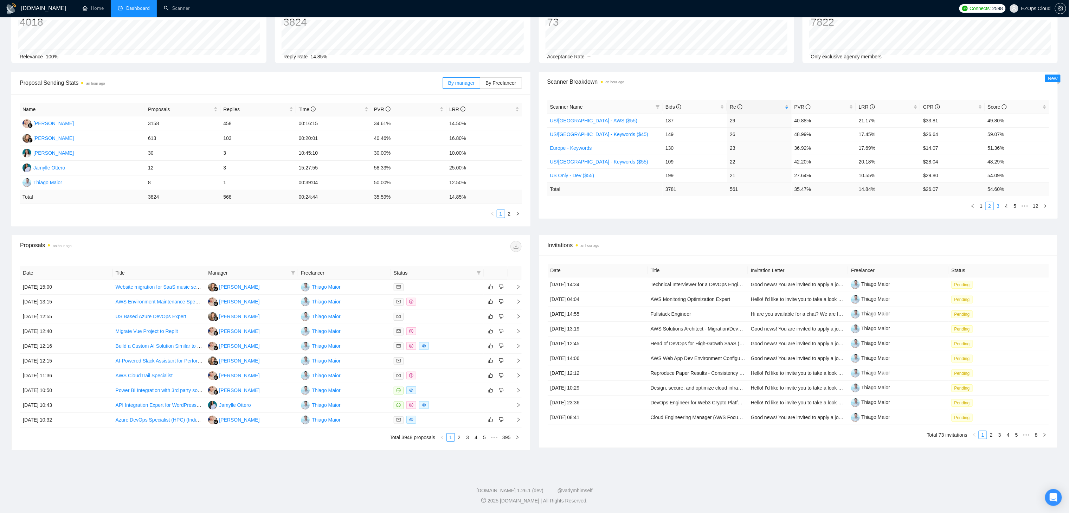 This screenshot has width=1069, height=513. What do you see at coordinates (509, 214) in the screenshot?
I see `li: 2` at bounding box center [509, 214].